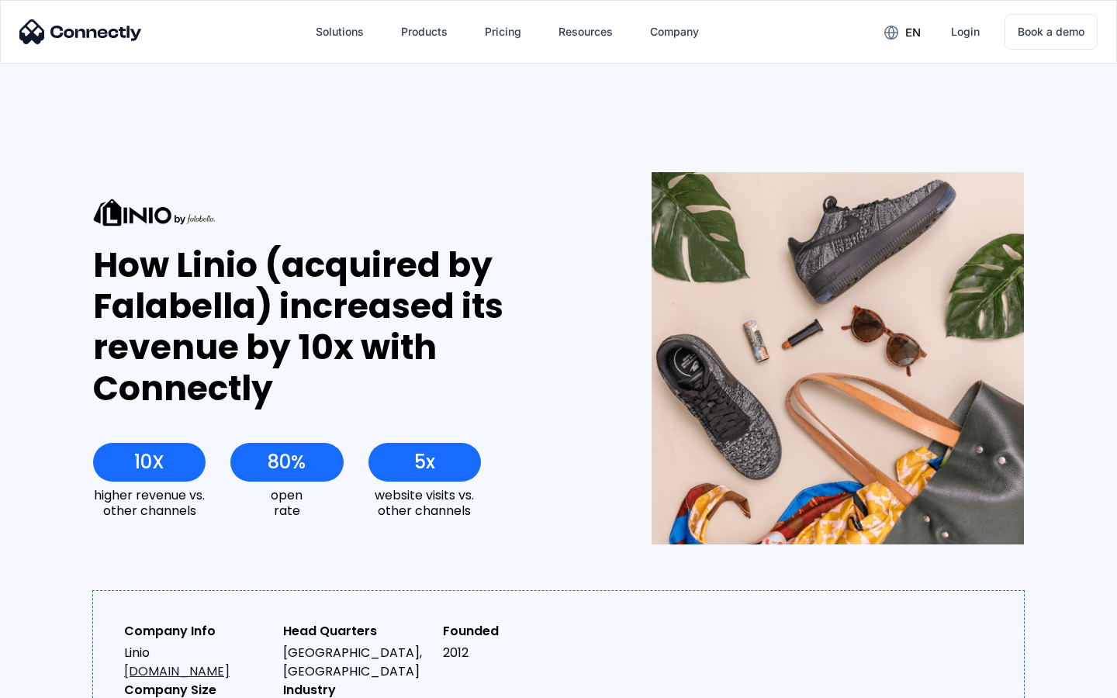  I want to click on div: How Linio (acquired by Falabella) increased its revenue by 10x with Connectly, so click(344, 327).